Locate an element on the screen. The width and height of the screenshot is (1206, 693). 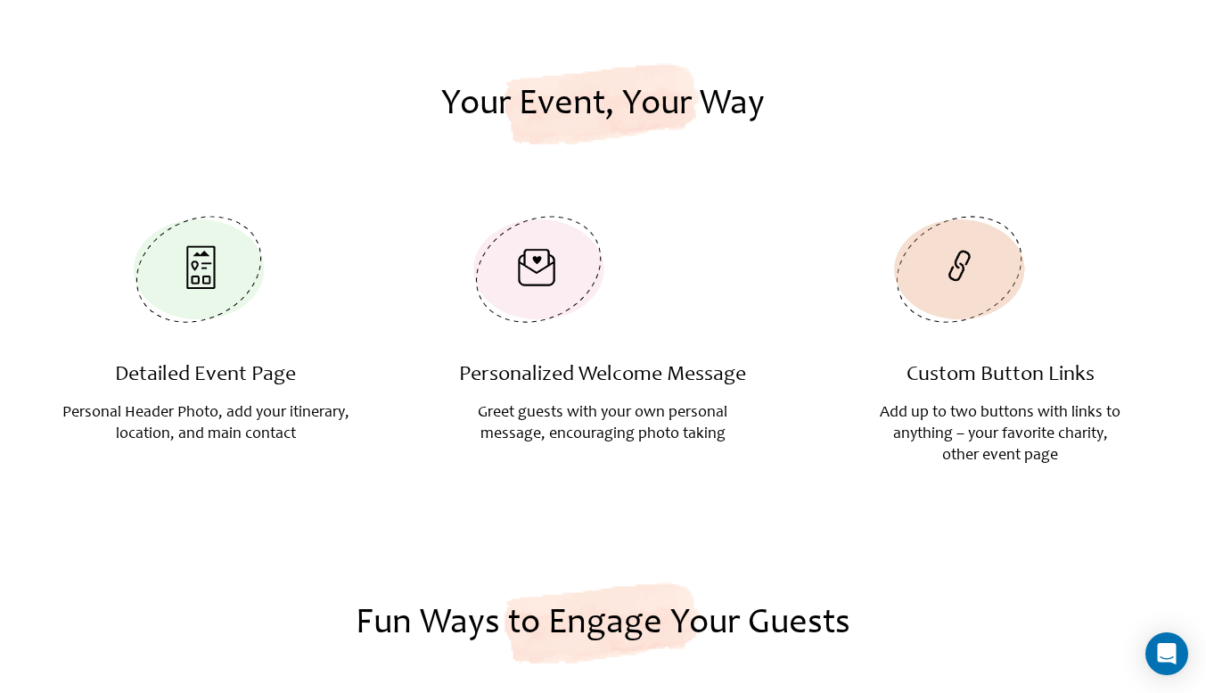
img: Group 13927 | Live Photo Slideshow for Events | Create Free Events Album for Any Occasion is located at coordinates (538, 269).